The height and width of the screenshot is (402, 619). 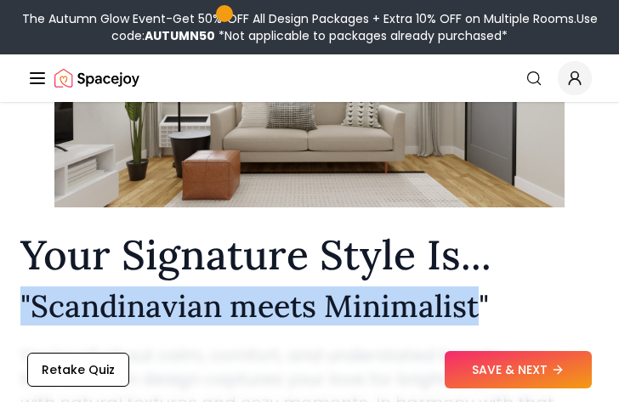 What do you see at coordinates (309, 306) in the screenshot?
I see `h2: " Scandinavian meets Minimalist "` at bounding box center [309, 306].